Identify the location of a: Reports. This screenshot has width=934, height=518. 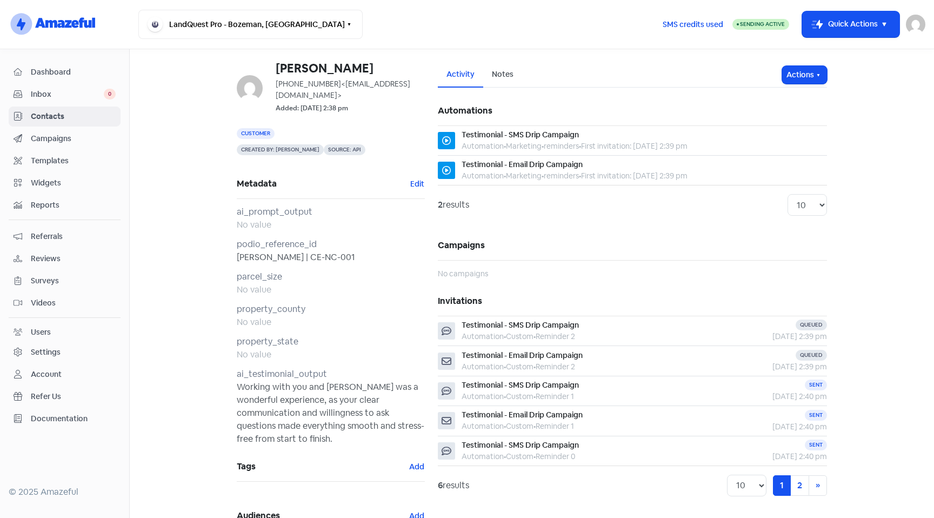
(64, 205).